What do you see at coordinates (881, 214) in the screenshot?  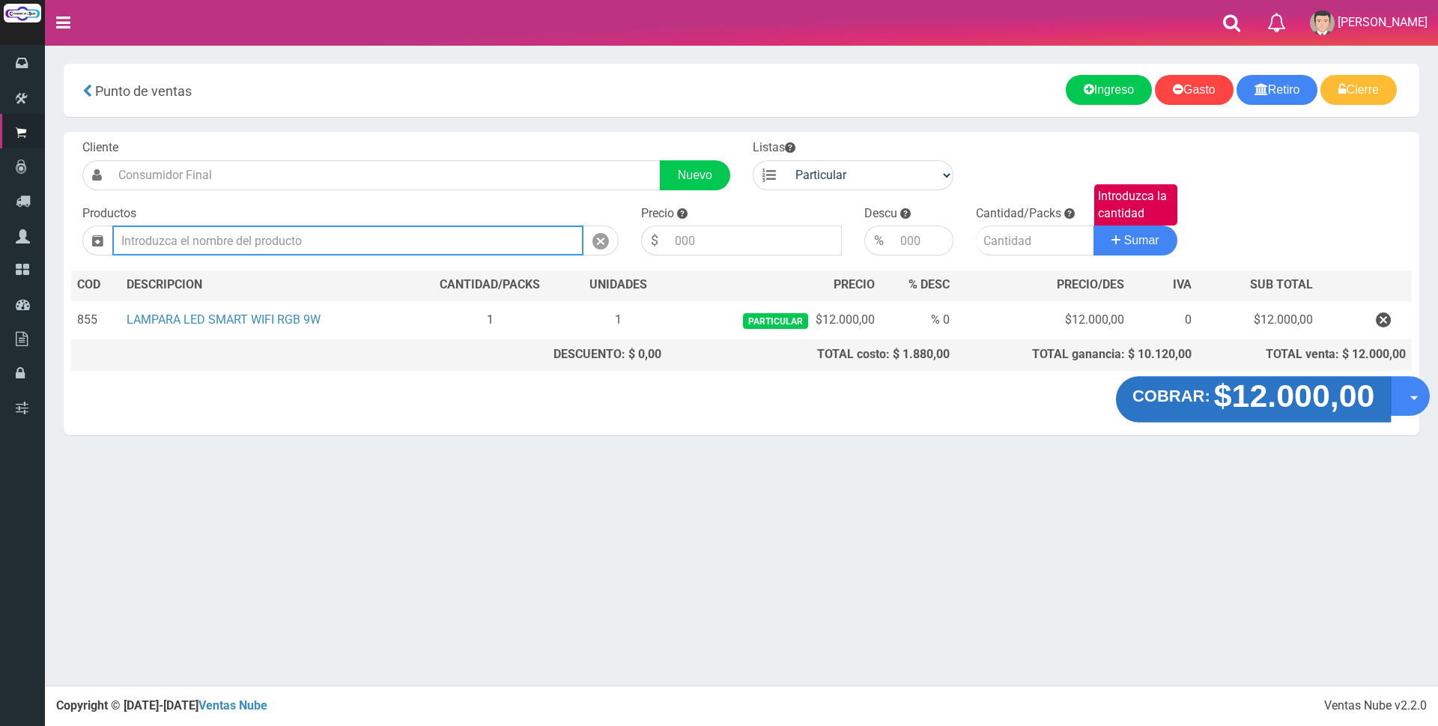 I see `label: Descu` at bounding box center [881, 214].